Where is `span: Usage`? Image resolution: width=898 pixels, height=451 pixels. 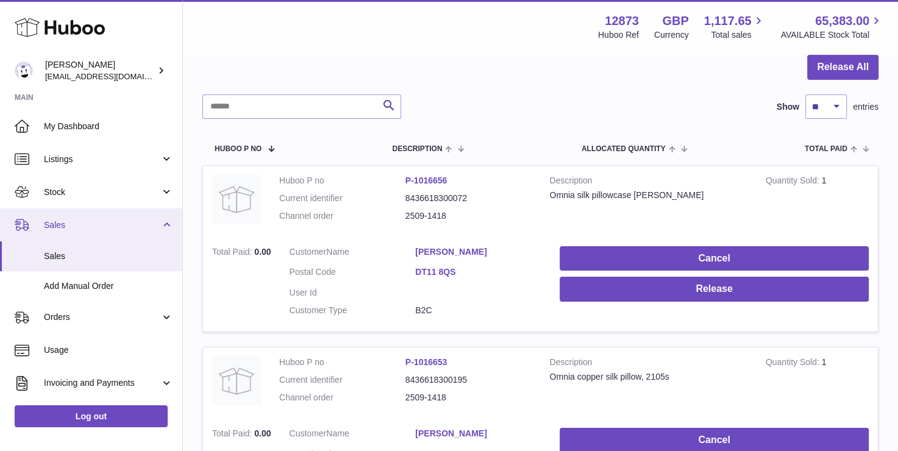
span: Usage is located at coordinates (109, 350).